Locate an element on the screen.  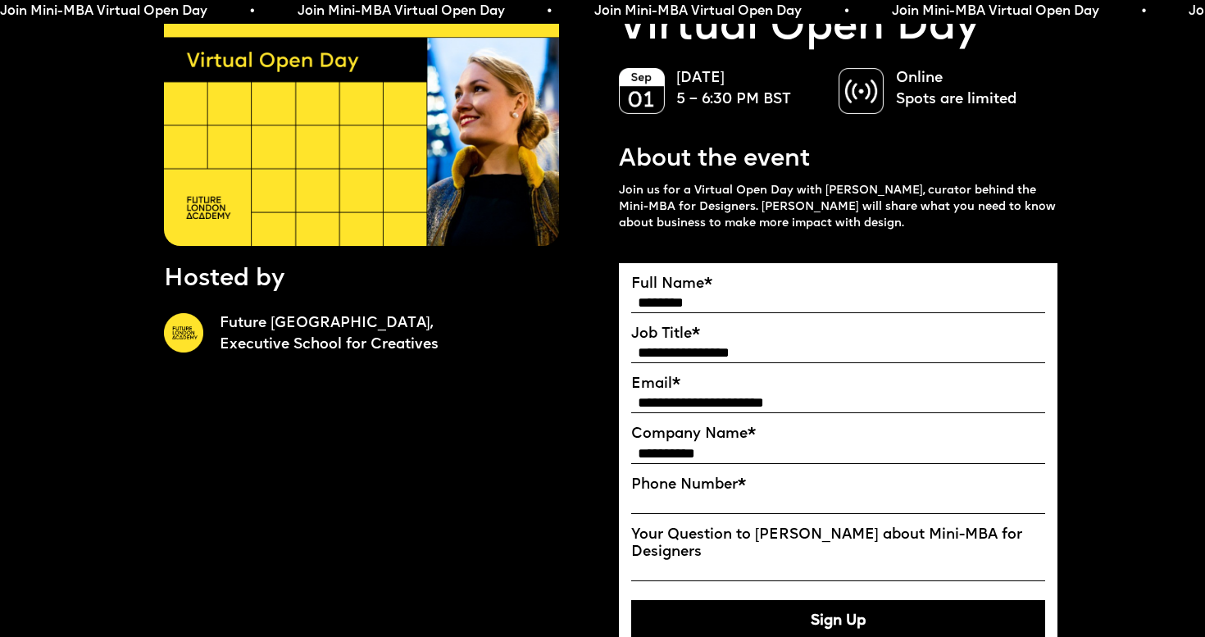
p: Online Spots are limited is located at coordinates (968, 89).